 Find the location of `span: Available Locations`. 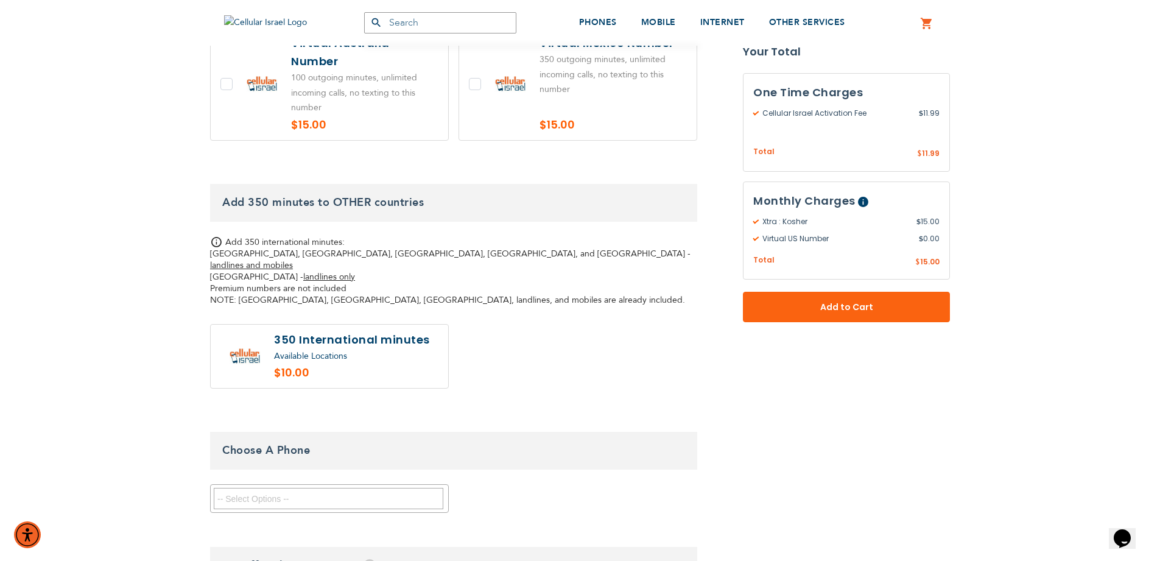

span: Available Locations is located at coordinates (311, 356).